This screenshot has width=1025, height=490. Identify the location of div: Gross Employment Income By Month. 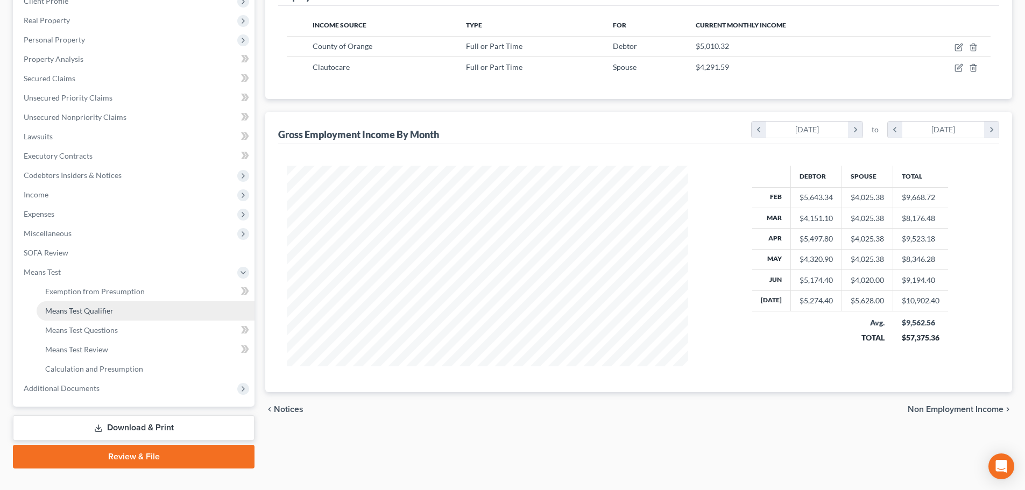
(358, 135).